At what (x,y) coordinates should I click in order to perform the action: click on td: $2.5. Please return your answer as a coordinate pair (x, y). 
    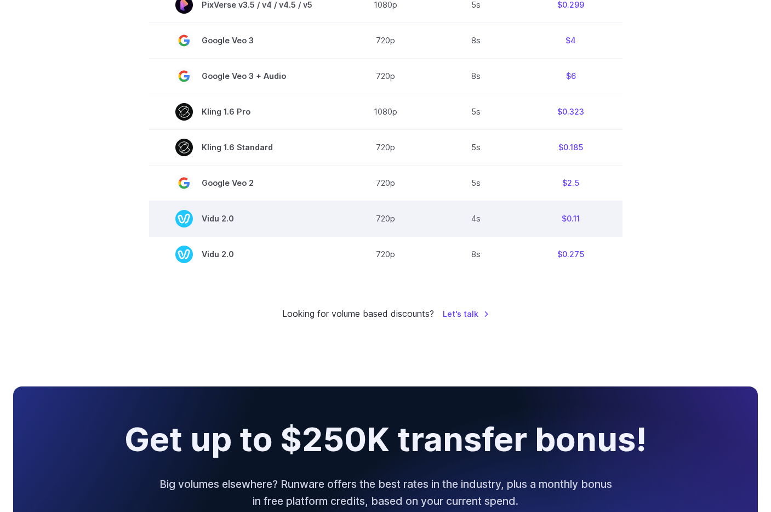
    Looking at the image, I should click on (571, 183).